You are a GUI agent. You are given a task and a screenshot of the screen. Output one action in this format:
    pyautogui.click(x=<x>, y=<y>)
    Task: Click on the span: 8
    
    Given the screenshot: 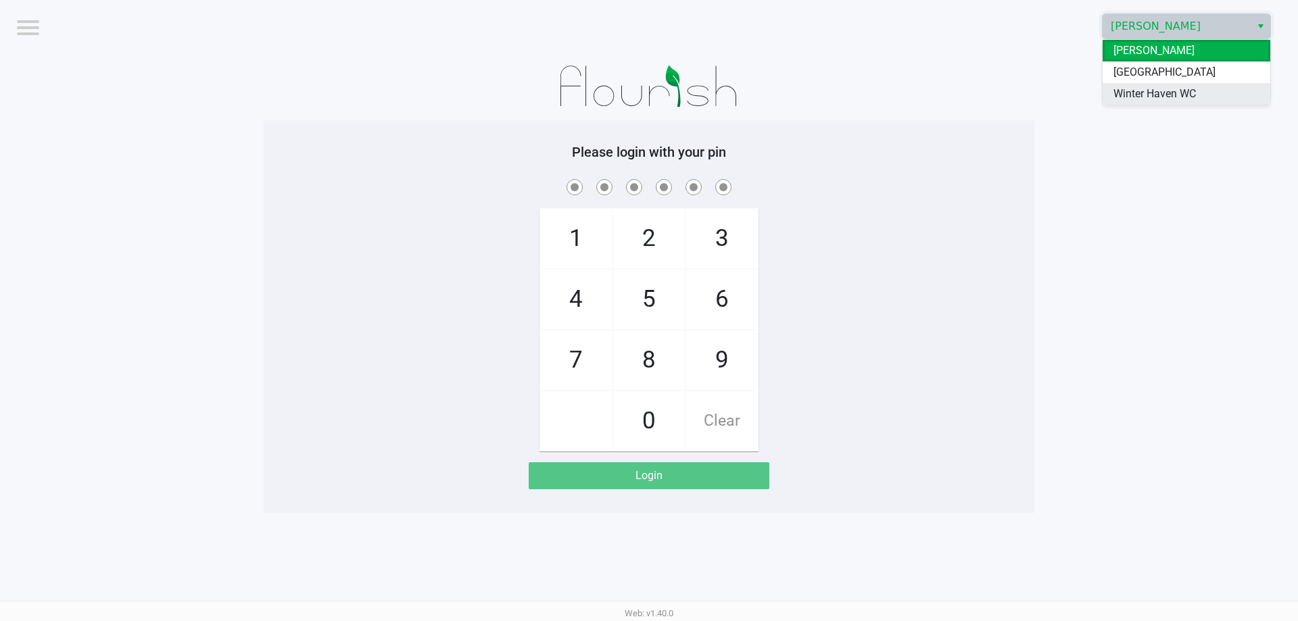 What is the action you would take?
    pyautogui.click(x=649, y=360)
    